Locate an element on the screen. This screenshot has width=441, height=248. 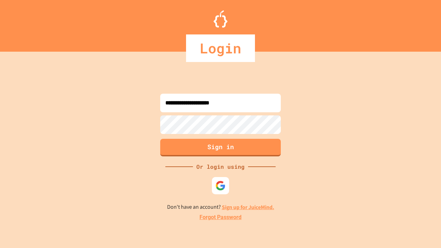
a: Forgot Password is located at coordinates (220, 217).